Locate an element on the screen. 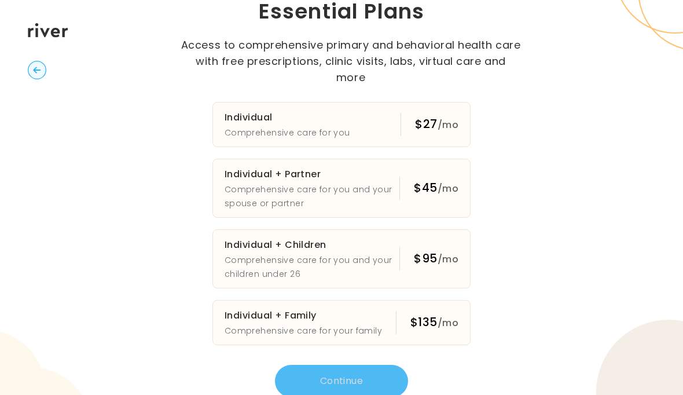  div: $27 is located at coordinates (436, 124).